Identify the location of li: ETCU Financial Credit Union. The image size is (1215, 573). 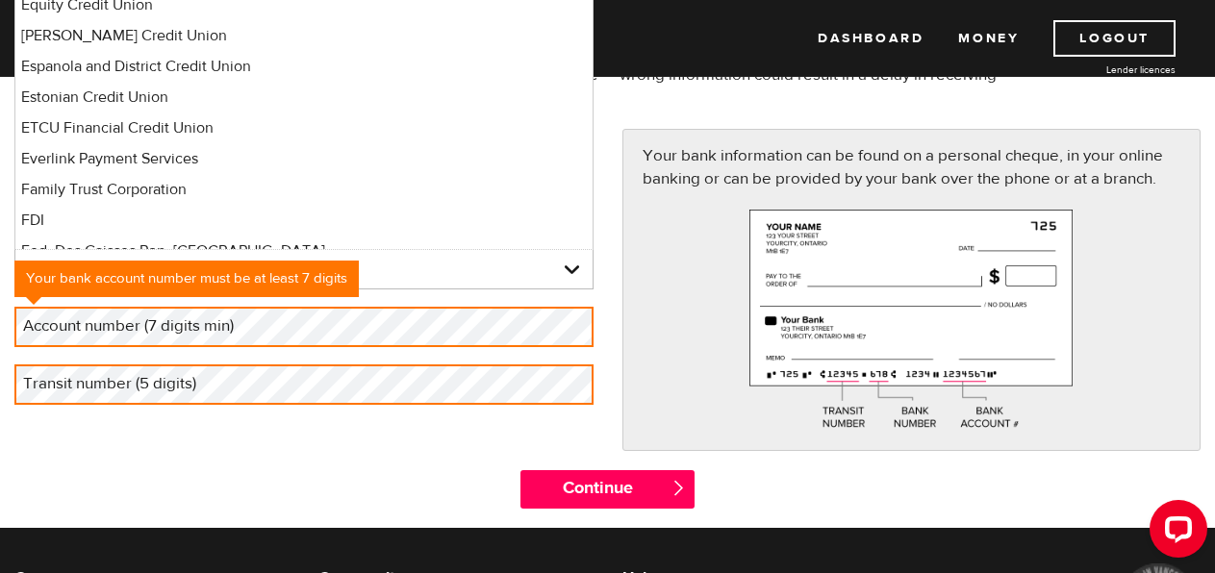
(304, 128).